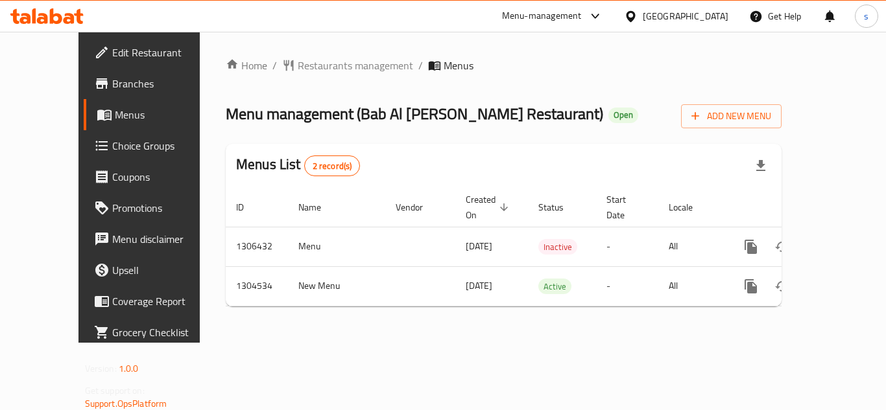 This screenshot has height=410, width=886. Describe the element at coordinates (128, 369) in the screenshot. I see `span: 1.0.0` at that location.